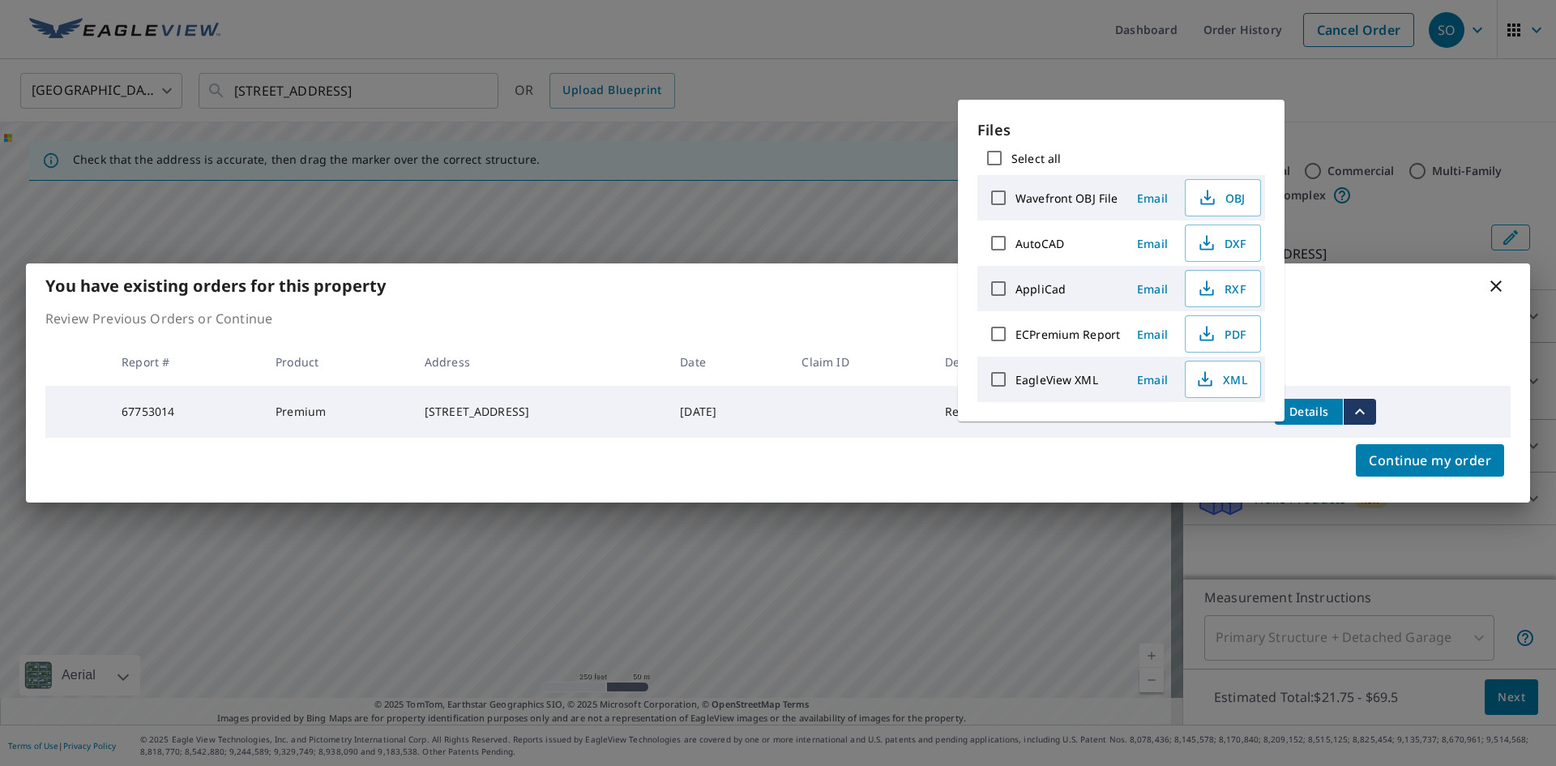 The width and height of the screenshot is (1556, 766). Describe the element at coordinates (1223, 379) in the screenshot. I see `button: XML` at that location.